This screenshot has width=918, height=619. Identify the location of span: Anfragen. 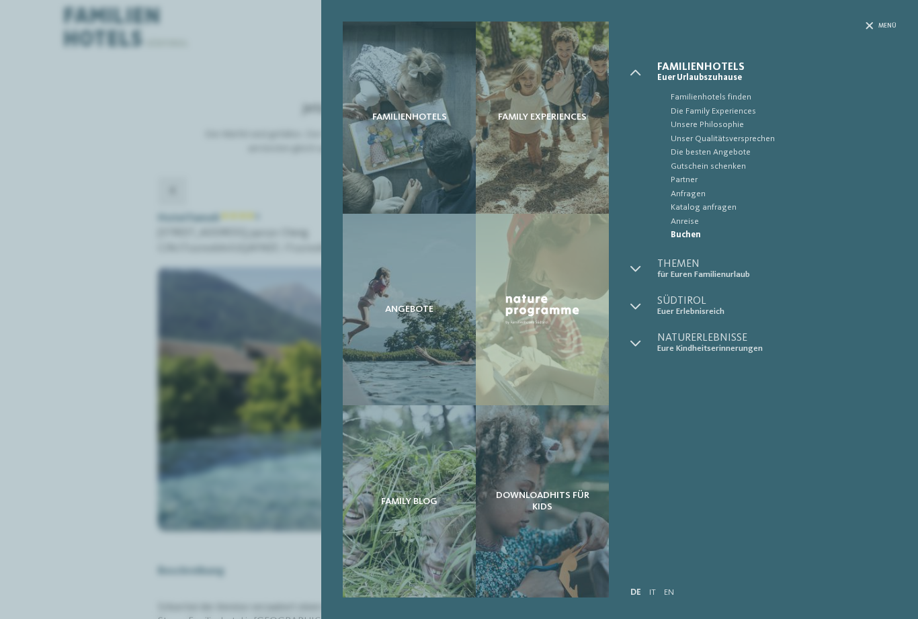
(784, 194).